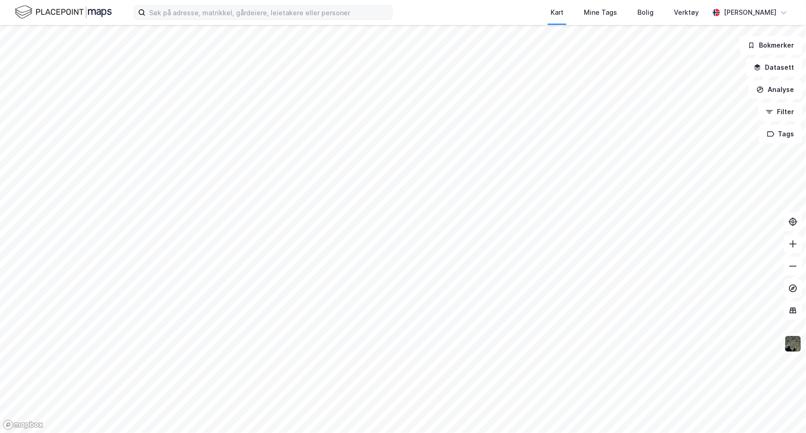 Image resolution: width=806 pixels, height=433 pixels. Describe the element at coordinates (645, 12) in the screenshot. I see `div: Bolig` at that location.